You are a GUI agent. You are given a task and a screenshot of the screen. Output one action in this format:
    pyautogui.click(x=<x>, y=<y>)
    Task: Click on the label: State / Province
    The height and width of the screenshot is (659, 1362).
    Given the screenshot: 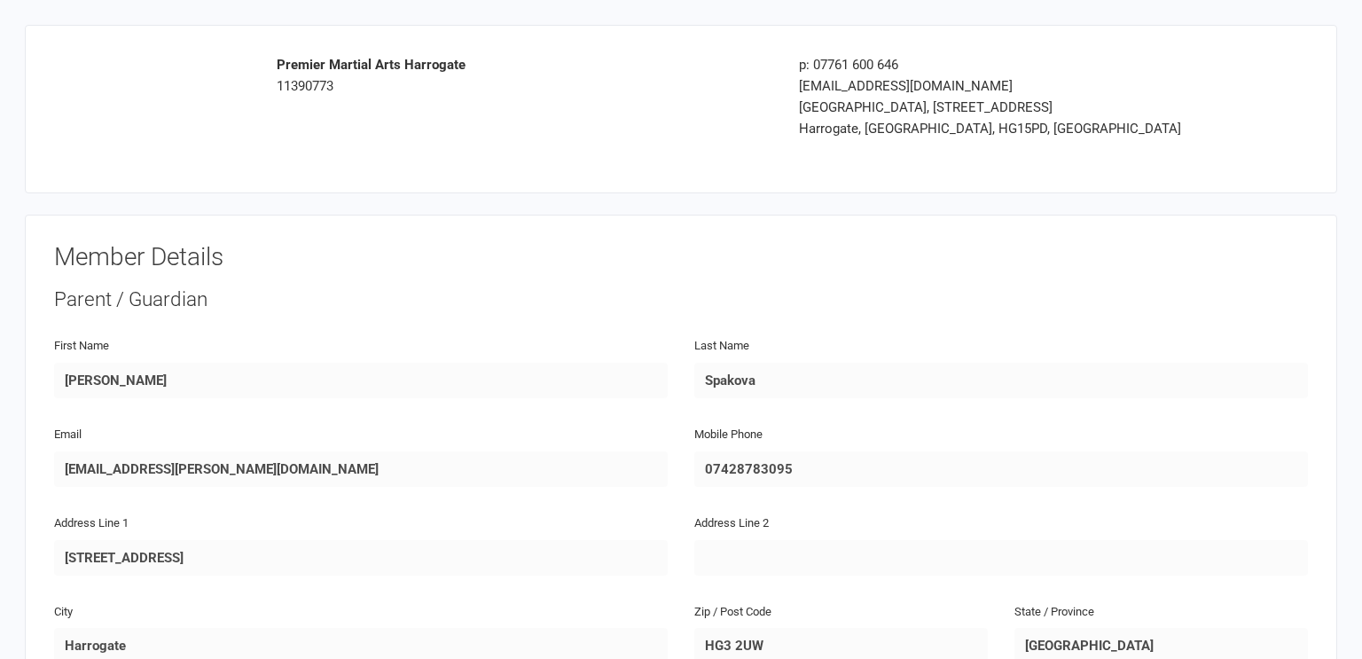 What is the action you would take?
    pyautogui.click(x=1054, y=612)
    